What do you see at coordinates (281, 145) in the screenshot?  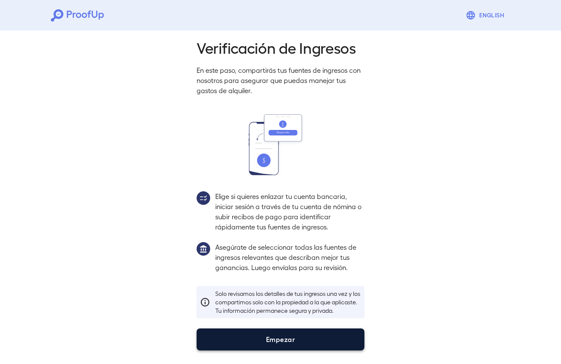 I see `img: transfer_money.svg` at bounding box center [281, 145].